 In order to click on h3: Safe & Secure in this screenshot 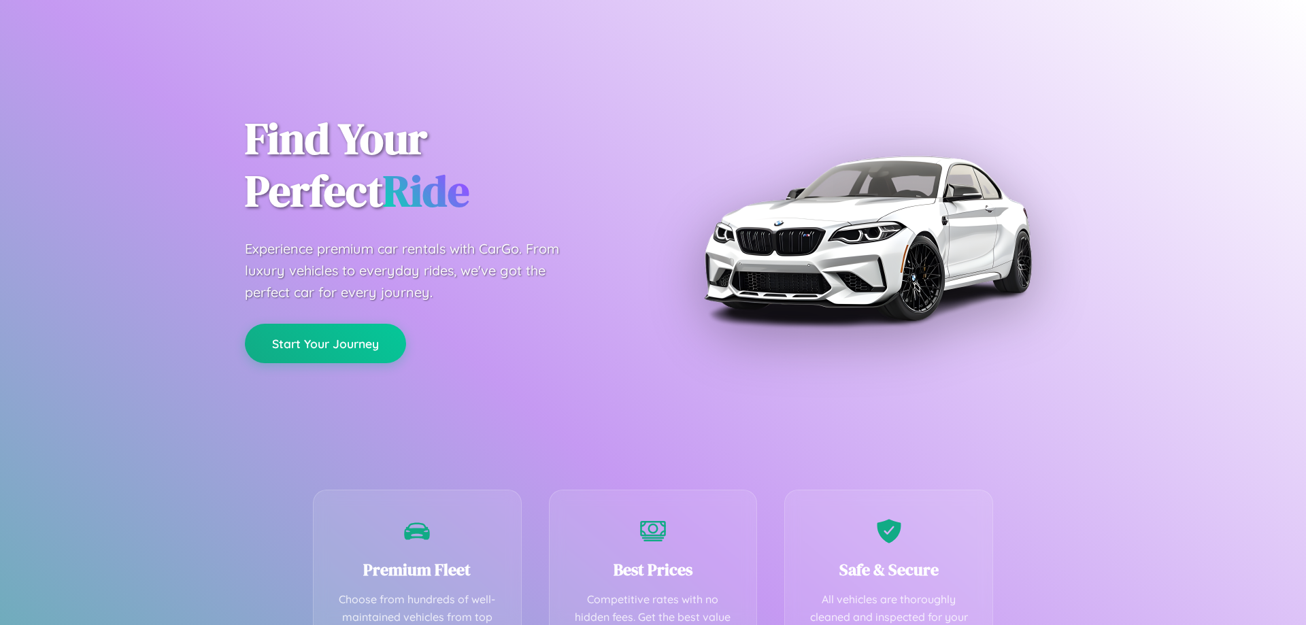, I will do `click(889, 569)`.